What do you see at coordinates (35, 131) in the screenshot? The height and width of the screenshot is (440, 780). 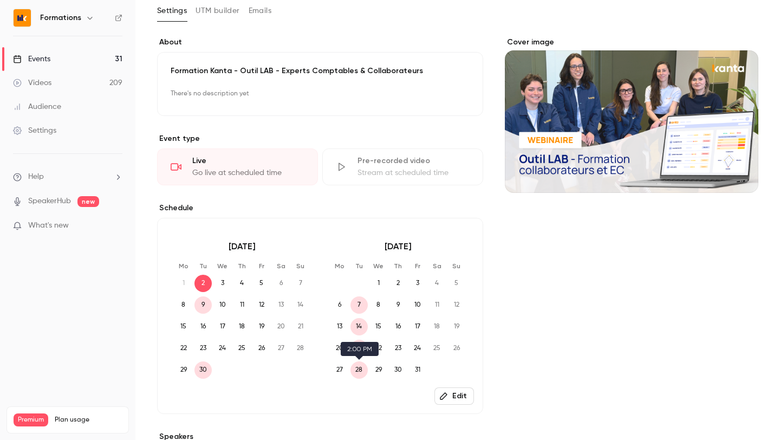 I see `div: Settings` at bounding box center [35, 131].